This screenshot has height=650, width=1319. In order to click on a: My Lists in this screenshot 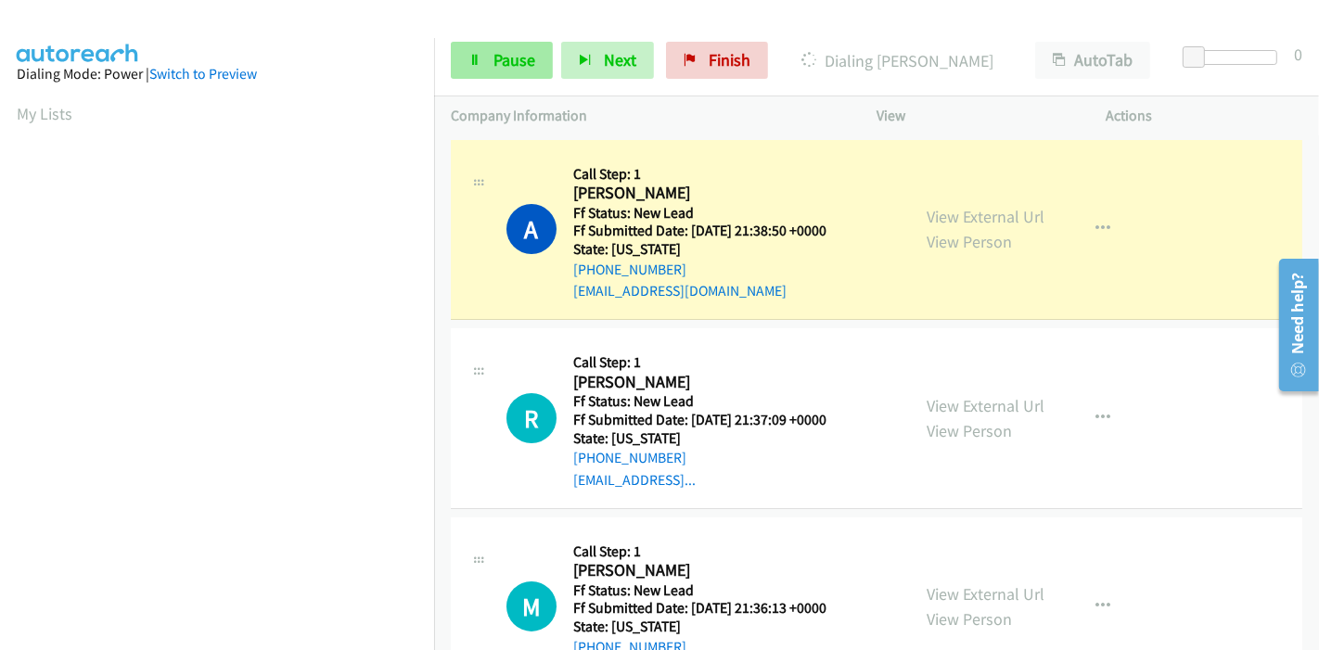, I will do `click(45, 113)`.